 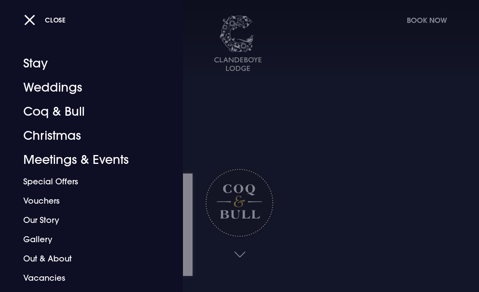 What do you see at coordinates (86, 220) in the screenshot?
I see `a: Our Story` at bounding box center [86, 220].